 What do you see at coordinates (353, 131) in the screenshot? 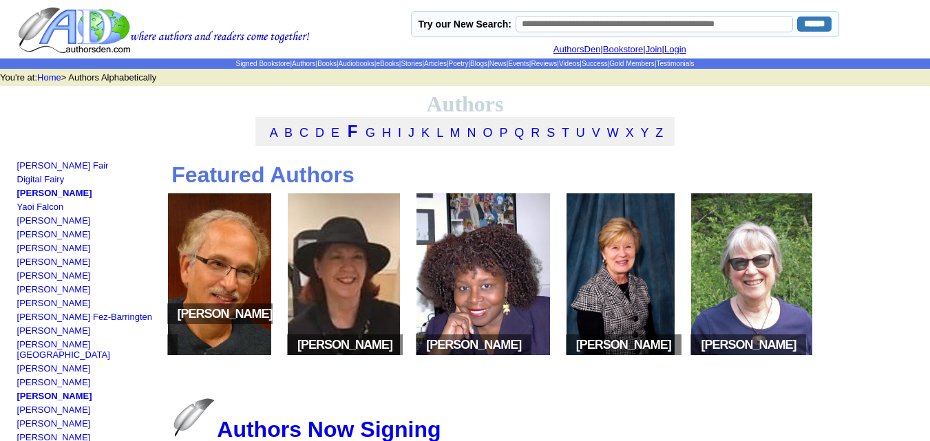
I see `a: F` at bounding box center [353, 131].